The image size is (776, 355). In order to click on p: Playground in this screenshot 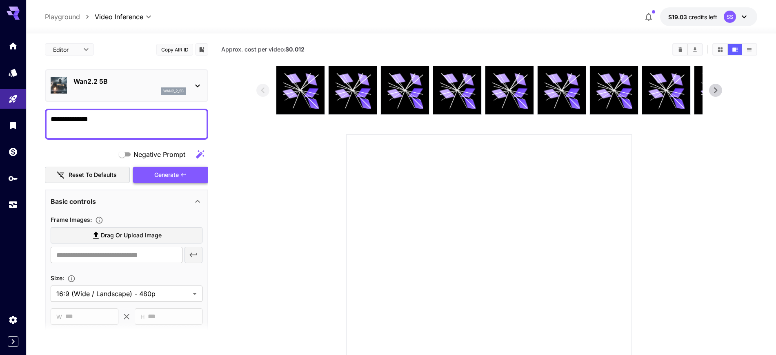, I will do `click(62, 17)`.